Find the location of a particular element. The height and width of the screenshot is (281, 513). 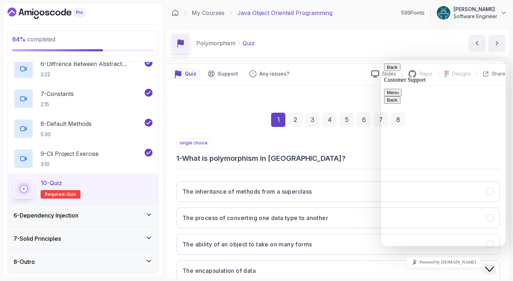

a: Slides is located at coordinates (384, 74).